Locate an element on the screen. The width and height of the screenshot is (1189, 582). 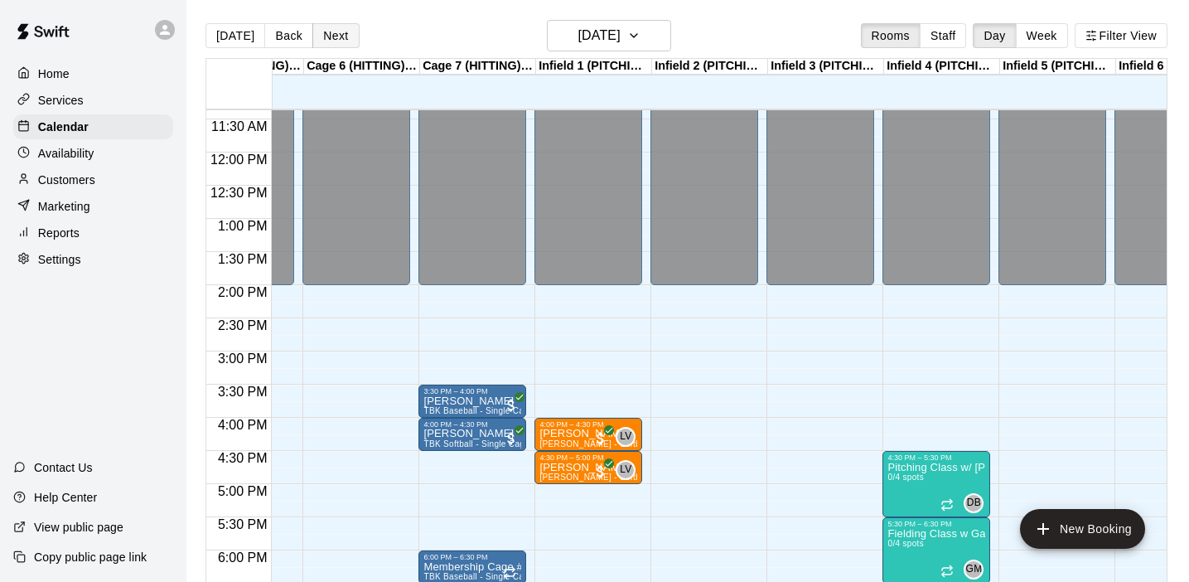
div: Dakota Bacus is located at coordinates (973, 503).